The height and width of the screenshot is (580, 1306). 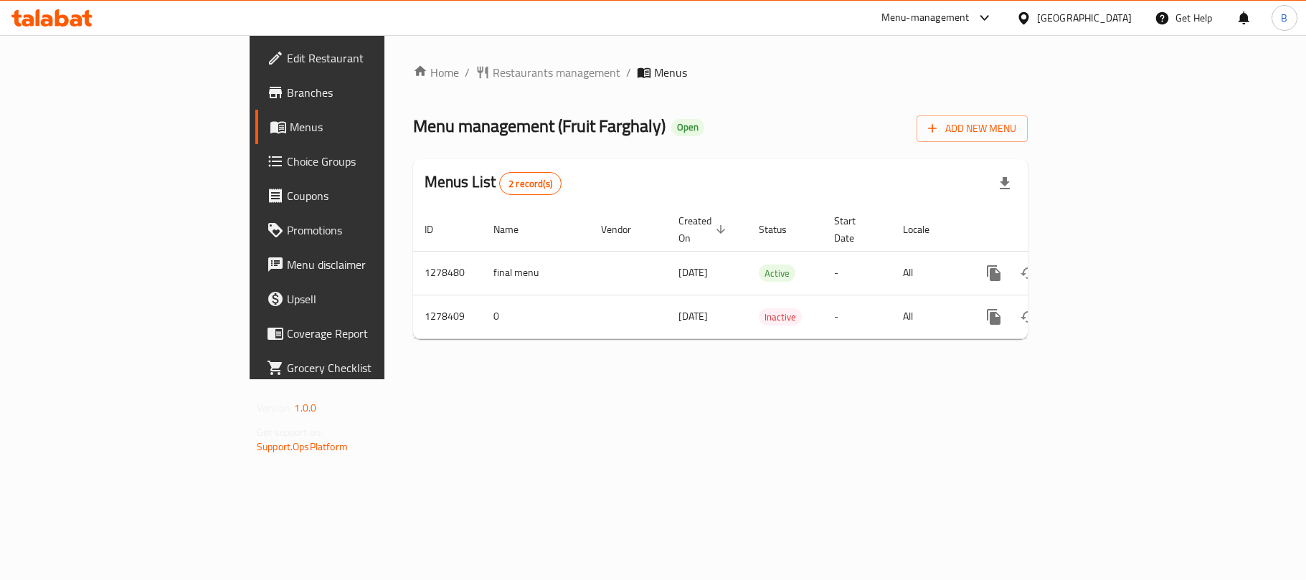 What do you see at coordinates (361, 127) in the screenshot?
I see `a: Menus` at bounding box center [361, 127].